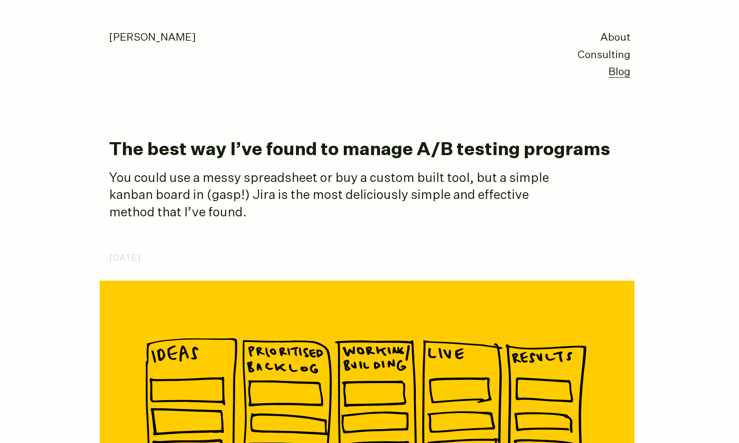 The width and height of the screenshot is (739, 443). Describe the element at coordinates (615, 38) in the screenshot. I see `a: About` at that location.